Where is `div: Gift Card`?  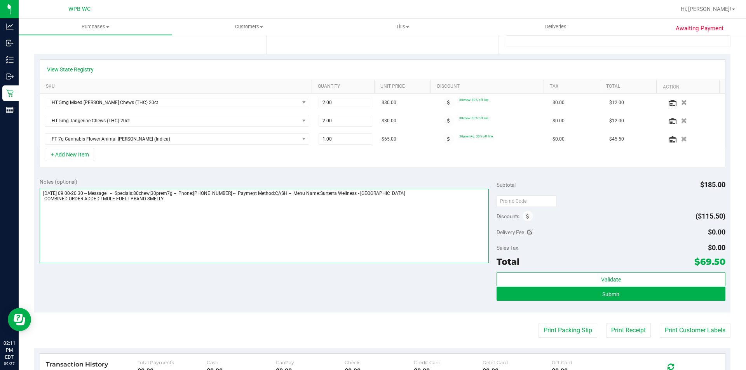
div: Gift Card is located at coordinates (586, 363).